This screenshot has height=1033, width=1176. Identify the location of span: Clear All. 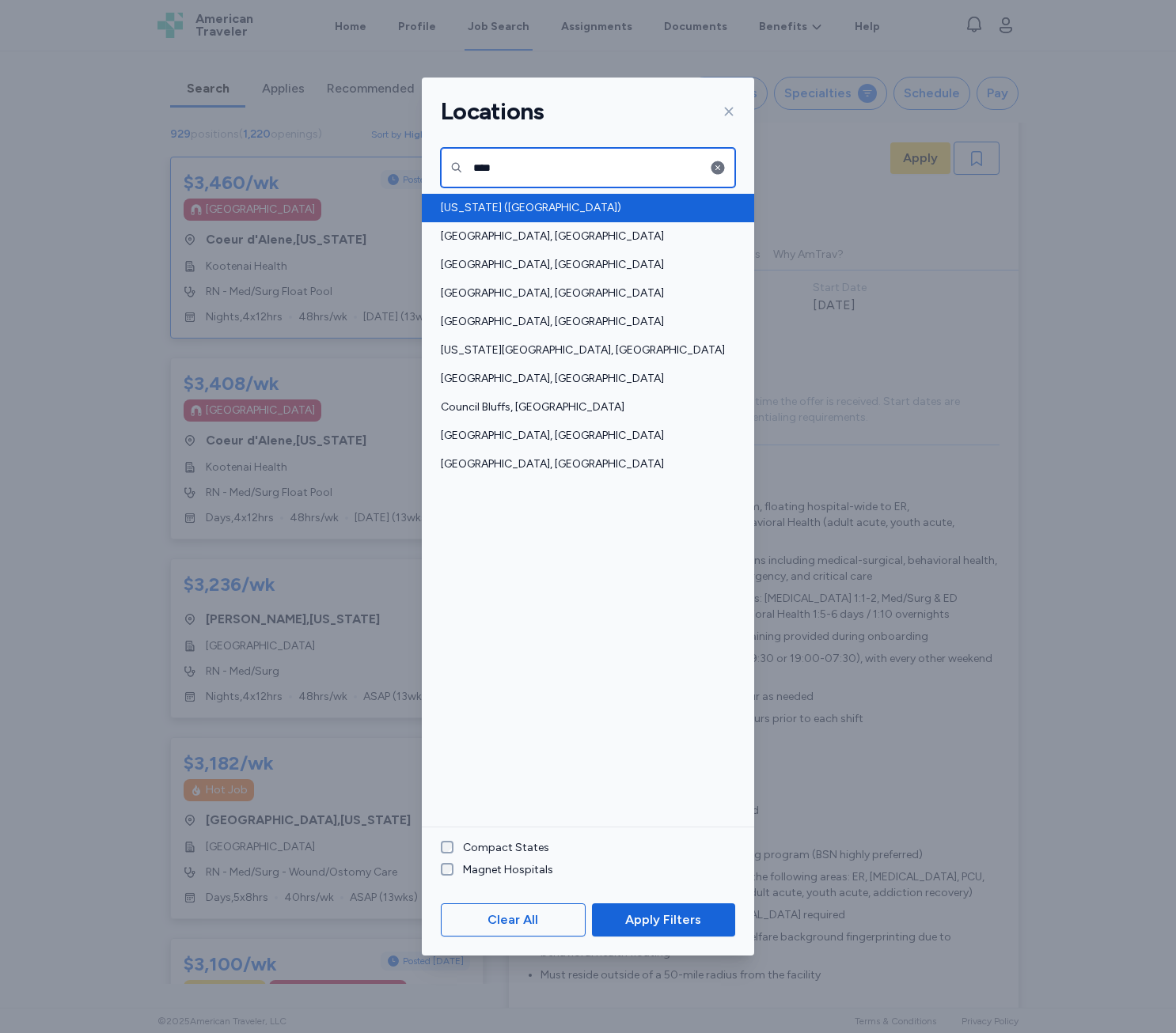
(513, 920).